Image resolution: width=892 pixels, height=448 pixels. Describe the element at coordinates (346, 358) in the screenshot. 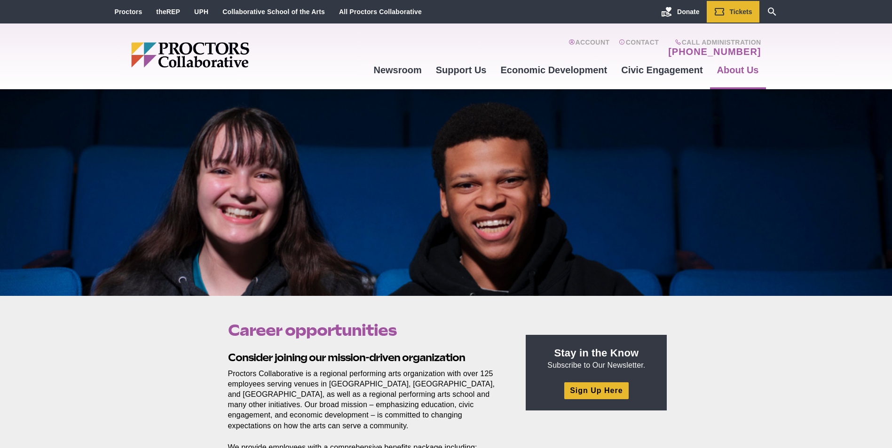

I see `strong: Consider joining our mission-driven organization` at that location.